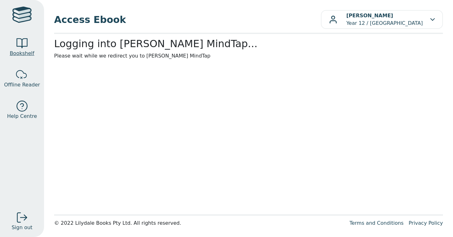 Image resolution: width=453 pixels, height=237 pixels. What do you see at coordinates (377, 223) in the screenshot?
I see `a: Terms and Conditions` at bounding box center [377, 223].